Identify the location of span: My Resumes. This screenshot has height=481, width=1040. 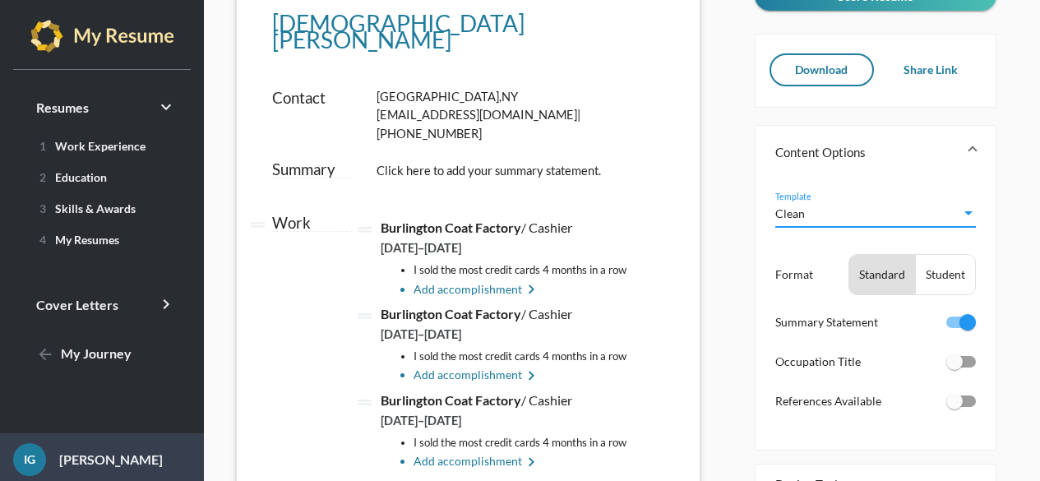
(76, 239).